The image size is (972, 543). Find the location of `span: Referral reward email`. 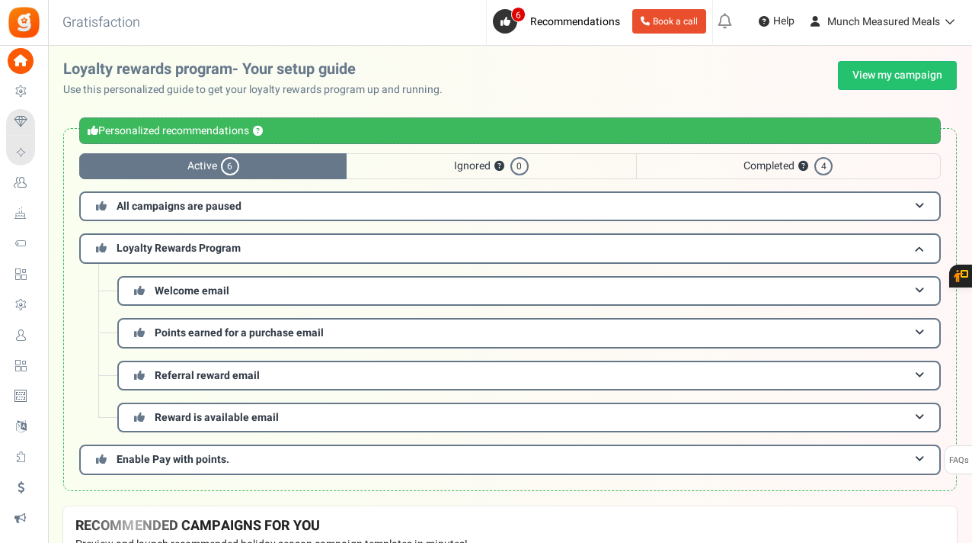

span: Referral reward email is located at coordinates (207, 375).